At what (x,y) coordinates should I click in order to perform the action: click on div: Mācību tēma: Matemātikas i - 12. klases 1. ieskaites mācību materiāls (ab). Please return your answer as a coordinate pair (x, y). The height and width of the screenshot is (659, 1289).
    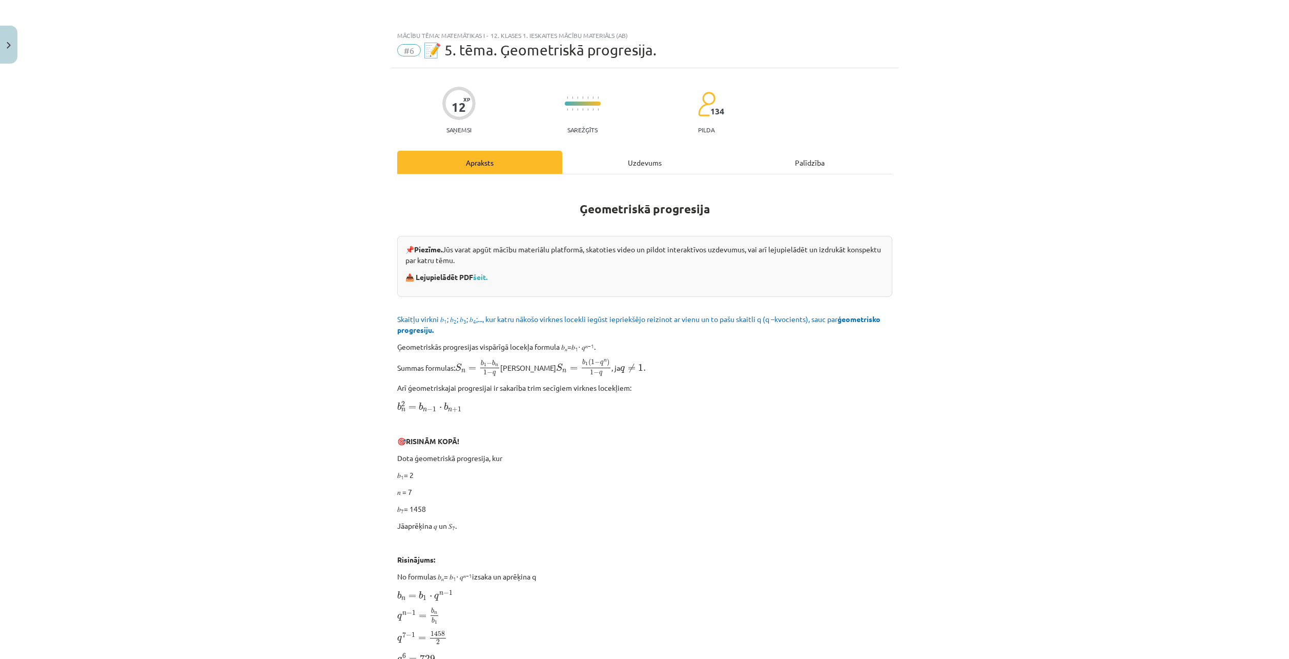
    Looking at the image, I should click on (645, 35).